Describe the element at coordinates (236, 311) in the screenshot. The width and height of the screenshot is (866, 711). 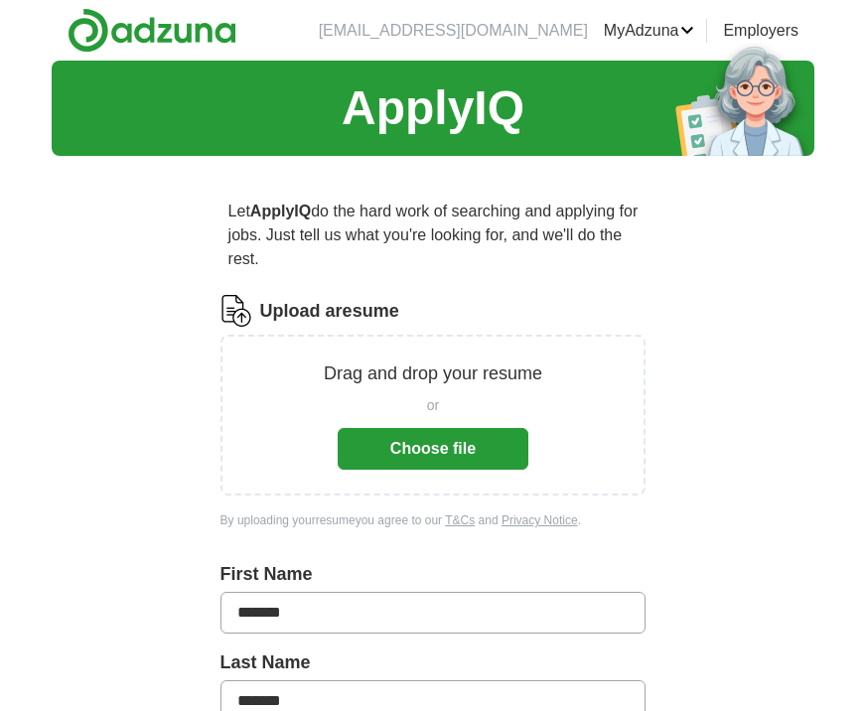
I see `img: CV Icon` at that location.